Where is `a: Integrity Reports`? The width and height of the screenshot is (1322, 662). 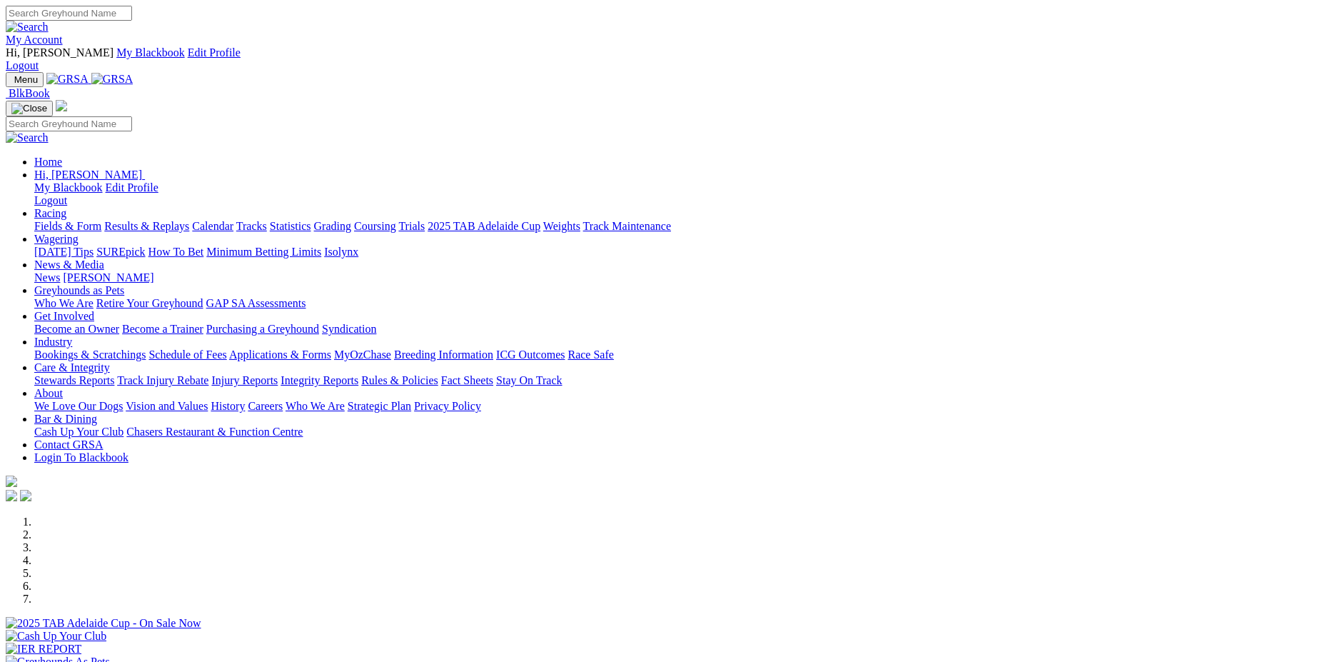
a: Integrity Reports is located at coordinates (319, 380).